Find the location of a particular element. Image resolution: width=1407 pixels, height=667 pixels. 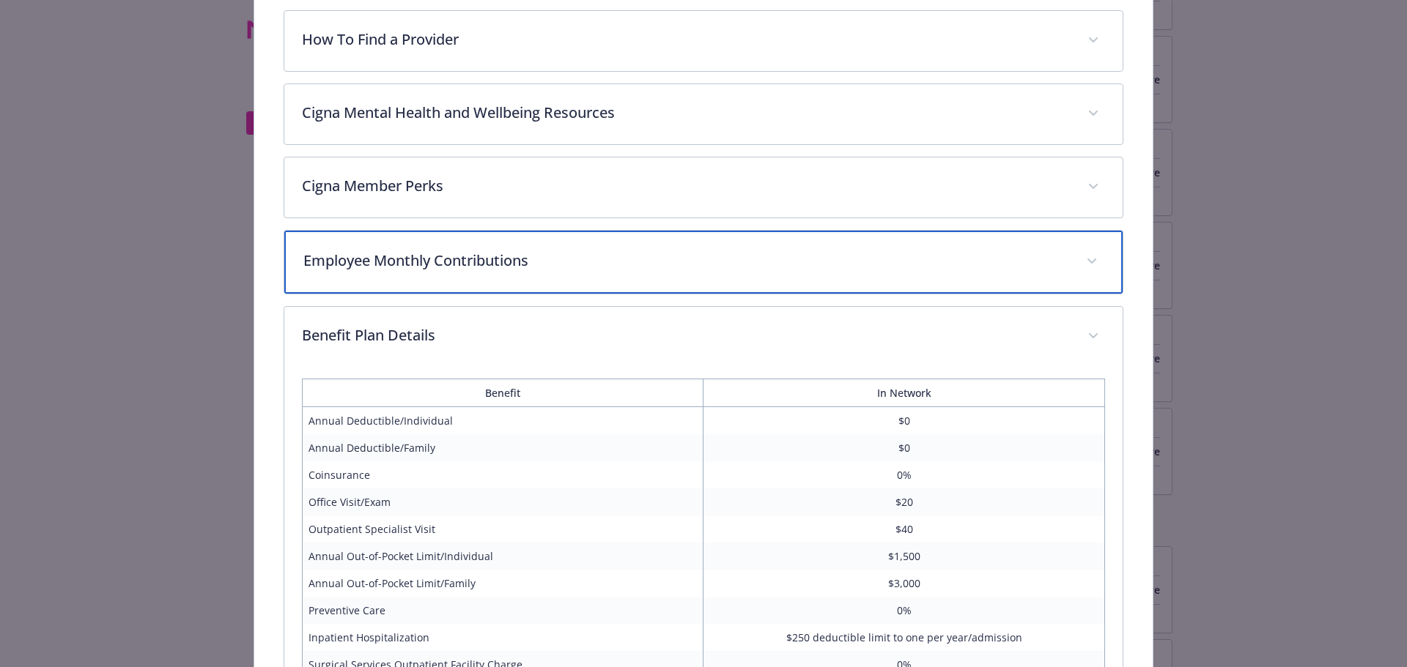

td: $40 is located at coordinates (904, 529).